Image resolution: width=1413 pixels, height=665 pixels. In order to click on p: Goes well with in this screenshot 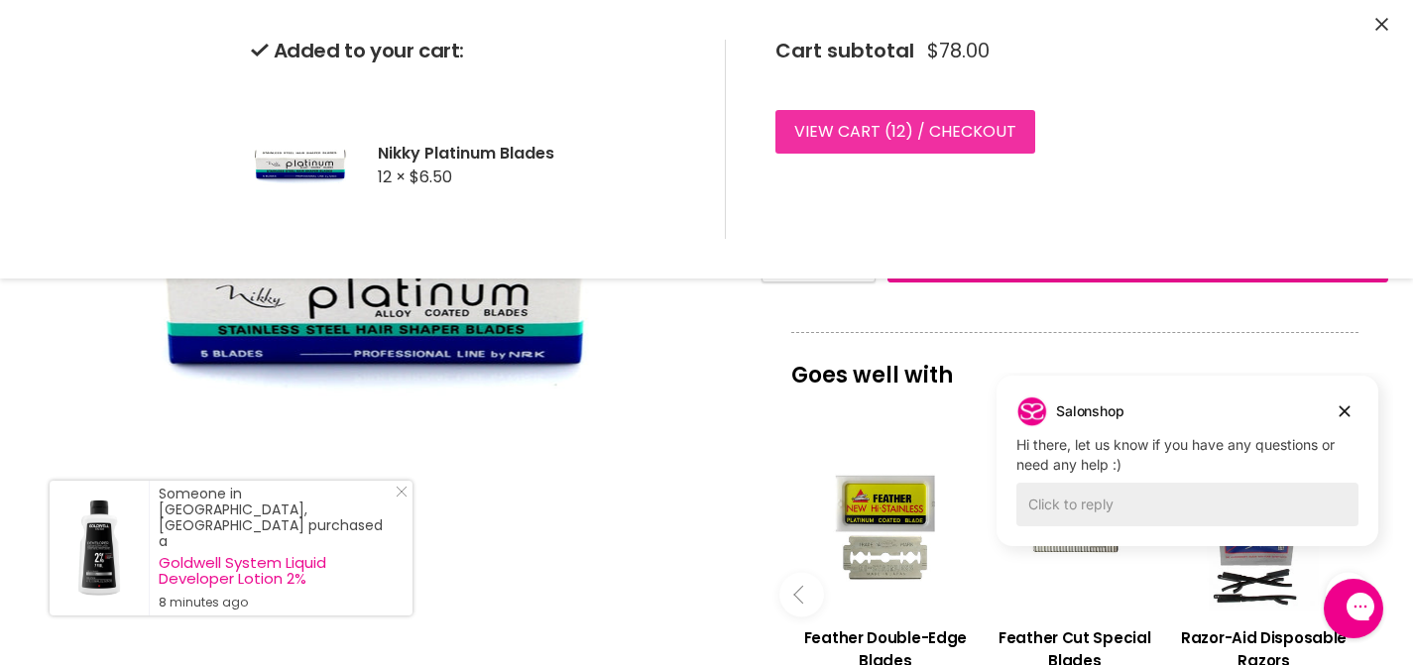, I will do `click(1075, 365)`.